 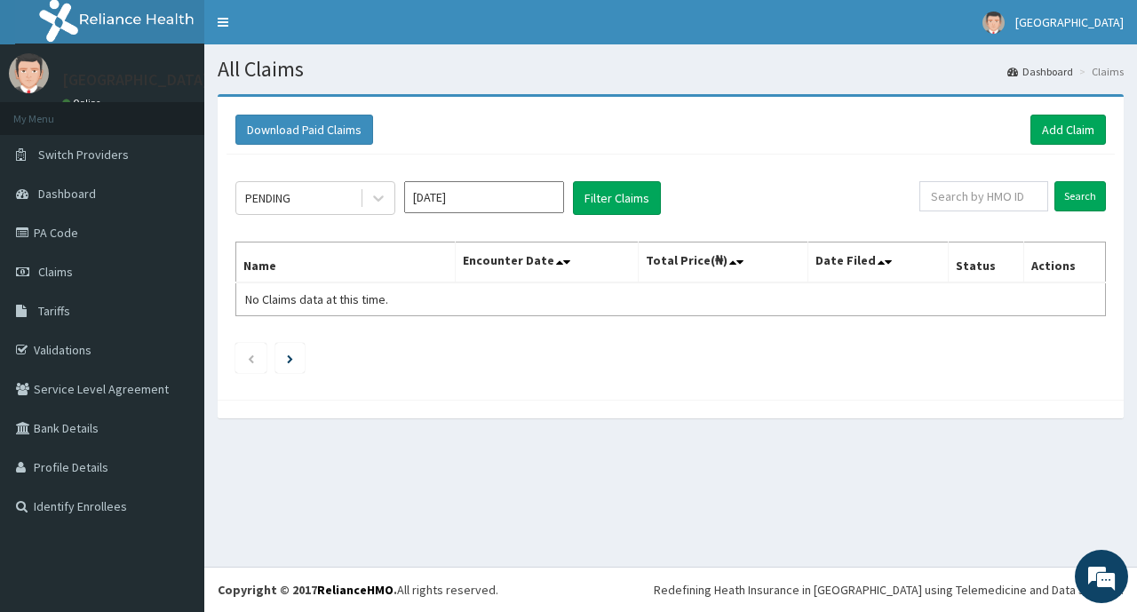 I want to click on th: Actions, so click(x=1064, y=263).